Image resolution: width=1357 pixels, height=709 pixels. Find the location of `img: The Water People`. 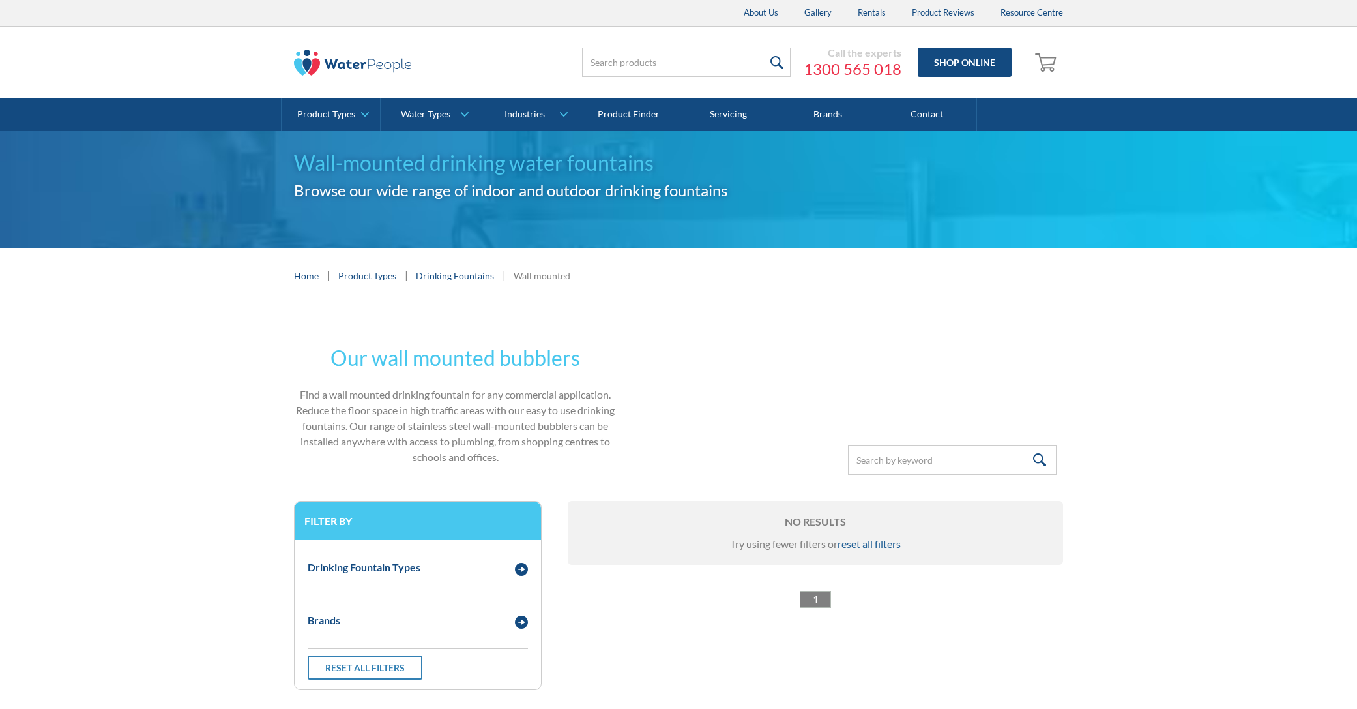

img: The Water People is located at coordinates (353, 63).